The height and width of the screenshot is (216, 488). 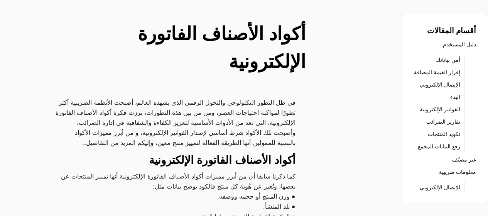 I want to click on h2: أكواد الأصناف الفاتورة الإلكترونية, so click(x=184, y=48).